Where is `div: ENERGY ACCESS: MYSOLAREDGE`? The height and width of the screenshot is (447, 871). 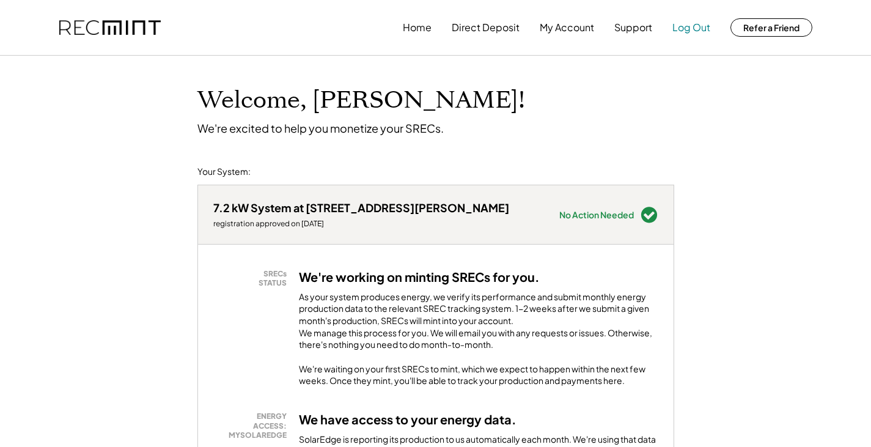 div: ENERGY ACCESS: MYSOLAREDGE is located at coordinates (253, 426).